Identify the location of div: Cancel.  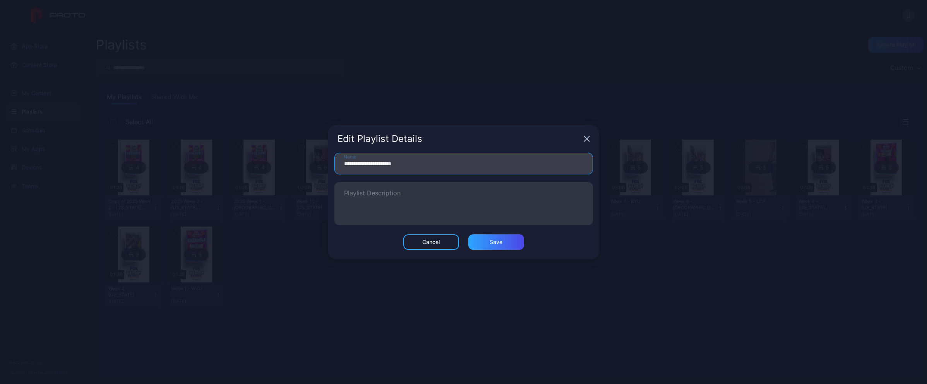
(431, 242).